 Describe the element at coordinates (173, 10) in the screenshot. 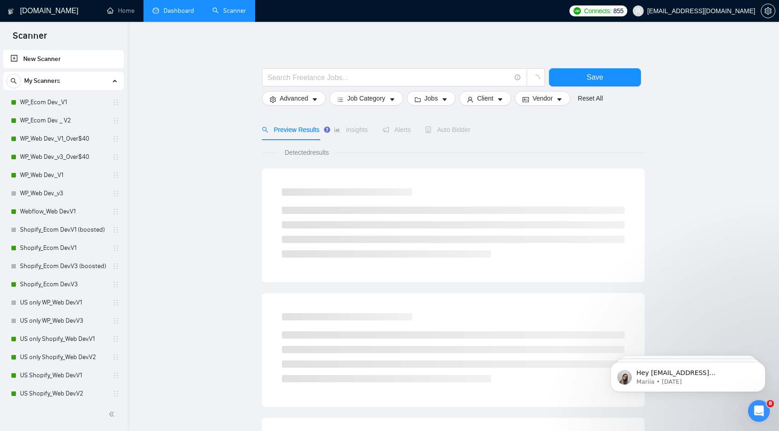

I see `a: dashboardDashboard` at that location.